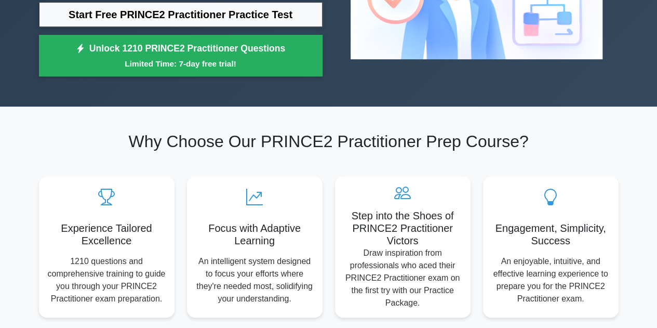  Describe the element at coordinates (551, 234) in the screenshot. I see `h5: Engagement, Simplicity, Success` at that location.